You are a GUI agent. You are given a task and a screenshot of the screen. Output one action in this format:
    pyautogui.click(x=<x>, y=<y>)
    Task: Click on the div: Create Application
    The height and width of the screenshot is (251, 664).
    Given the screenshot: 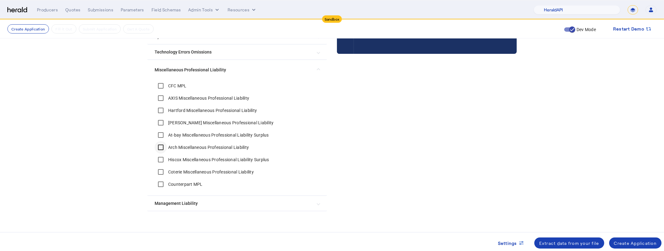 What is the action you would take?
    pyautogui.click(x=635, y=243)
    